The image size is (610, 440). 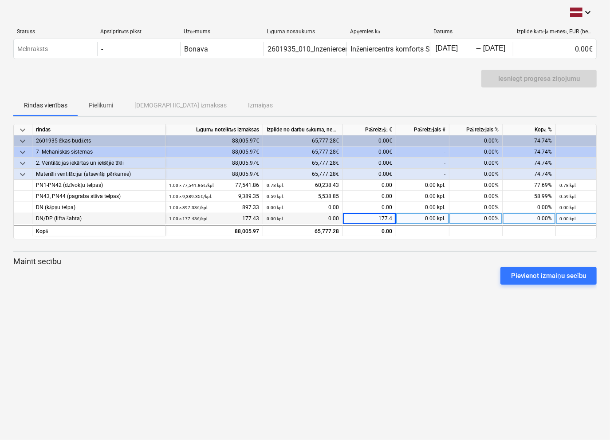 What do you see at coordinates (423, 130) in the screenshot?
I see `div: Pašreizējais #` at bounding box center [423, 130].